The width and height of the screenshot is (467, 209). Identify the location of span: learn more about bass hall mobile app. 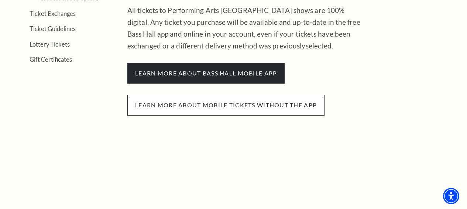
(206, 73).